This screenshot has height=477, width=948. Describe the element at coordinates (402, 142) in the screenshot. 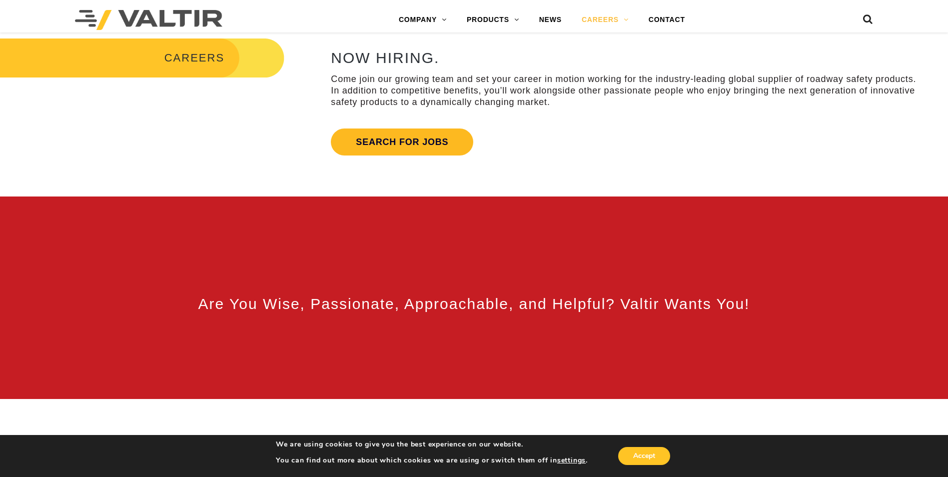

I see `a: Search for jobs` at that location.